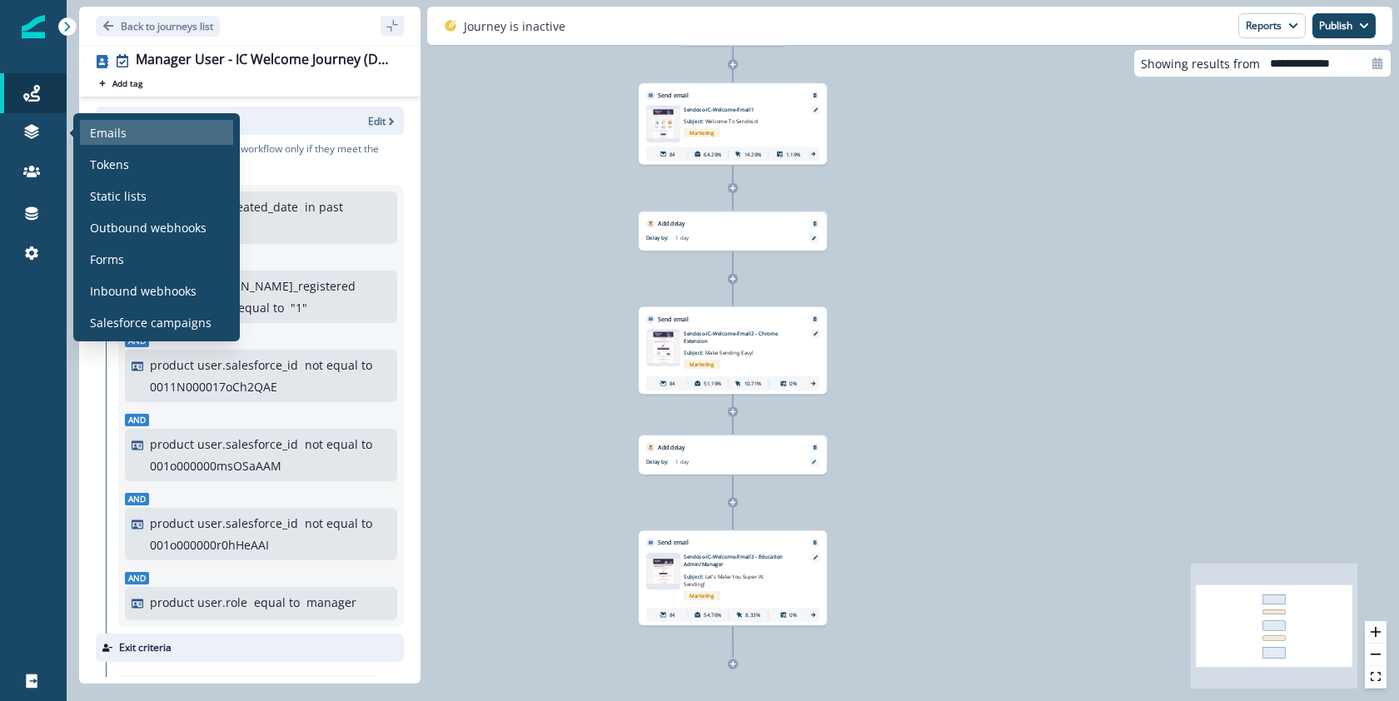 The height and width of the screenshot is (701, 1399). Describe the element at coordinates (109, 164) in the screenshot. I see `p: Tokens` at that location.